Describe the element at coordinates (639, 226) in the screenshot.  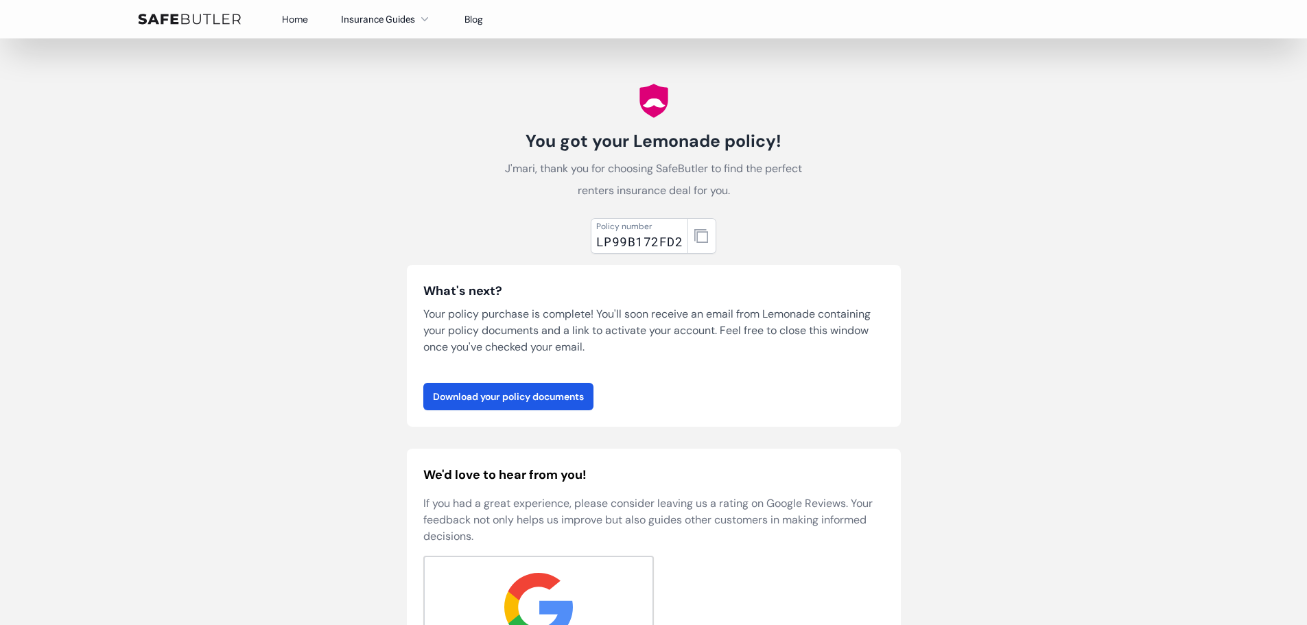
I see `div: Policy number` at that location.